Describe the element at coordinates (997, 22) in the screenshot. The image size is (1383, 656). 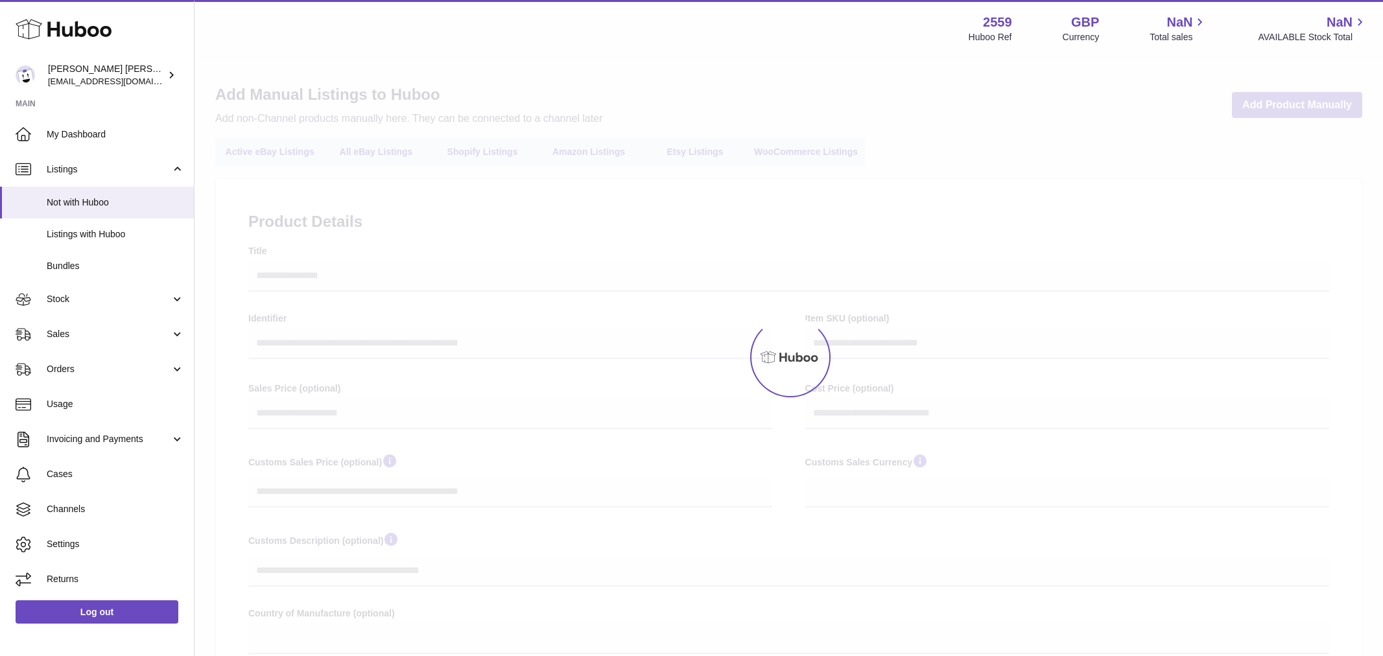
I see `strong: 2559` at that location.